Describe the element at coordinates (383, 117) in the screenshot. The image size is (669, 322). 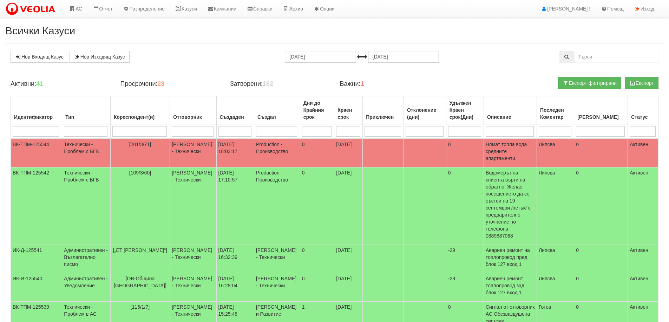
I see `div: Приключен` at that location.